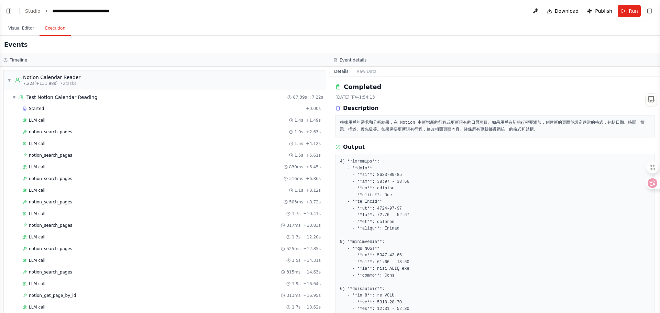 This screenshot has width=660, height=313. Describe the element at coordinates (300, 97) in the screenshot. I see `span: 87.39s` at that location.